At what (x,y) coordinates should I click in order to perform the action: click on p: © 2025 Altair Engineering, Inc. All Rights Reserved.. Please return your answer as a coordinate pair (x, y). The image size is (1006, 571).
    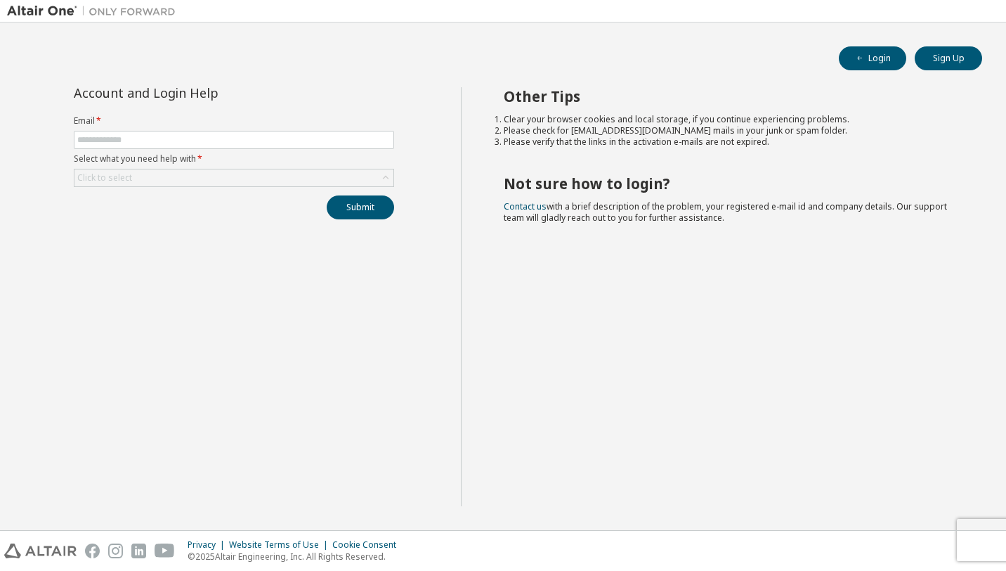
    Looking at the image, I should click on (296, 556).